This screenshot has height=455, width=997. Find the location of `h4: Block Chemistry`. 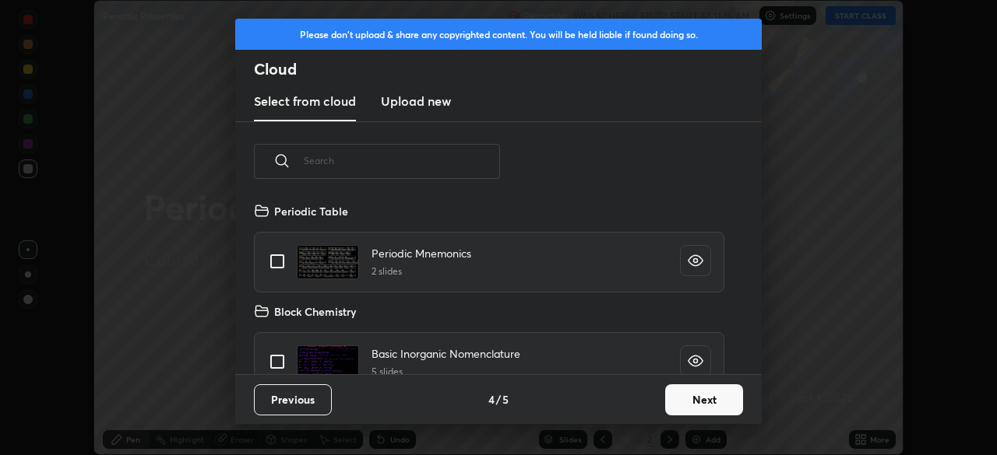

h4: Block Chemistry is located at coordinates (315, 311).